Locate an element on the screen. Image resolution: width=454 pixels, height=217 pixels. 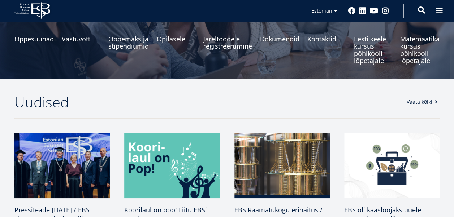
a: Õpilasele is located at coordinates (176, 43).